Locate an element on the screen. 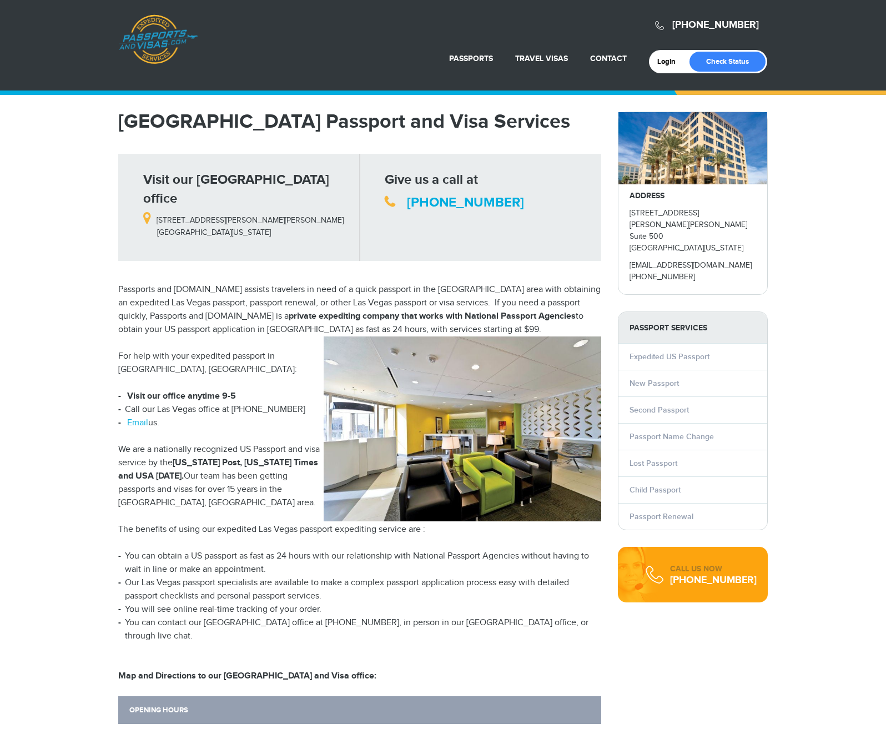 The image size is (886, 729). a: Passports is located at coordinates (471, 58).